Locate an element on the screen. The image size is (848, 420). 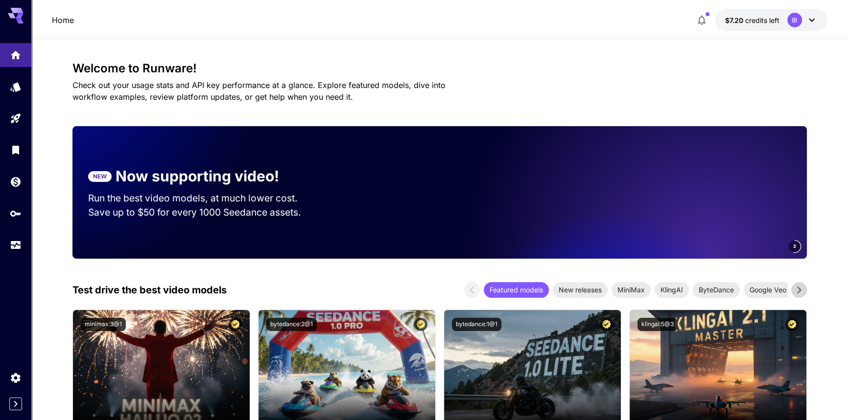
p: Save up to $50 for every 1000 Seedance assets. is located at coordinates (202, 212).